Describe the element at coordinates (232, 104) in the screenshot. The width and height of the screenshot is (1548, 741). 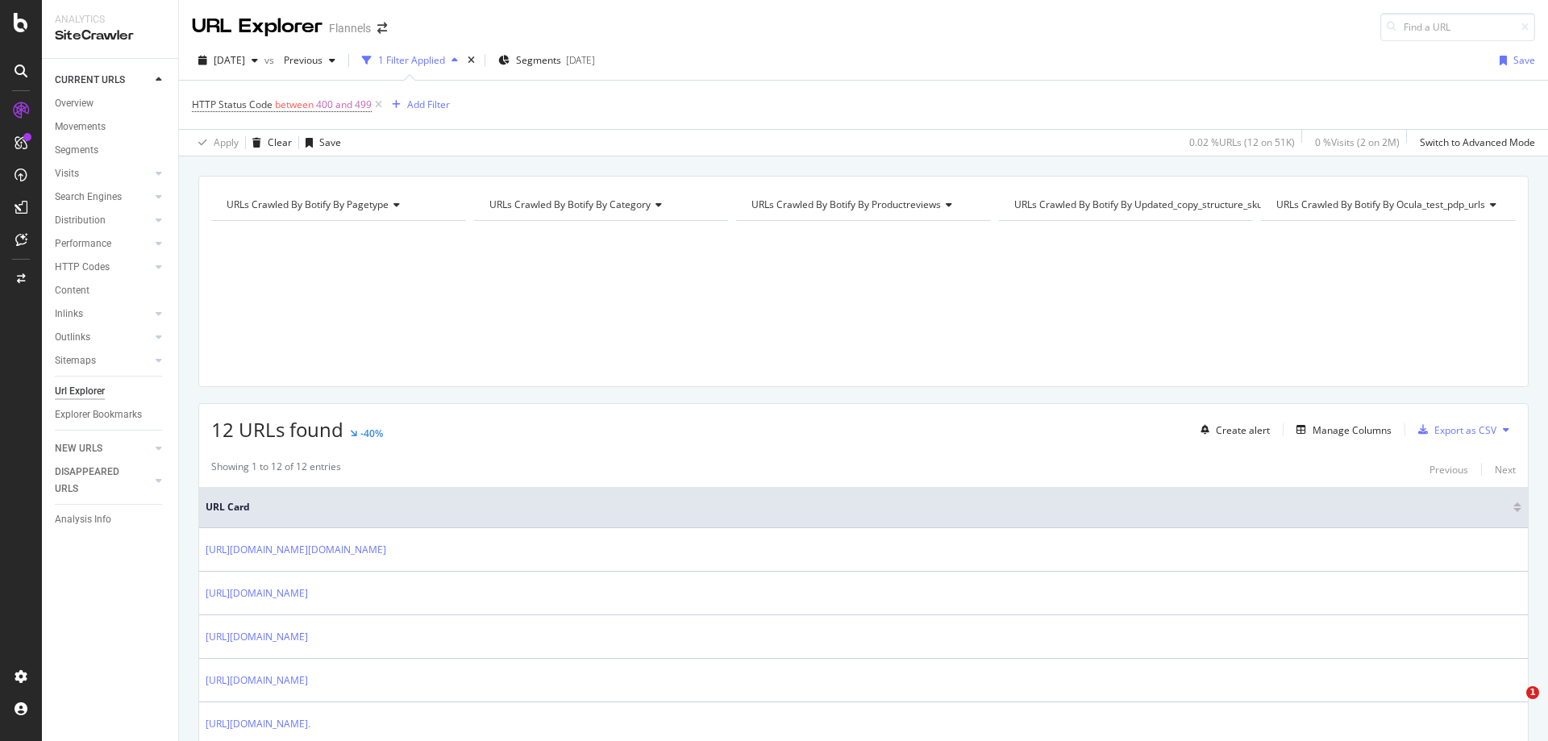
I see `span: HTTP Status Code` at that location.